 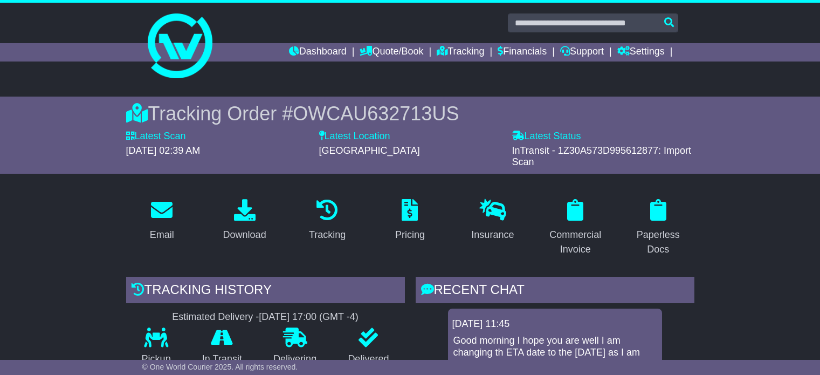 I want to click on label: Latest Status, so click(x=547, y=136).